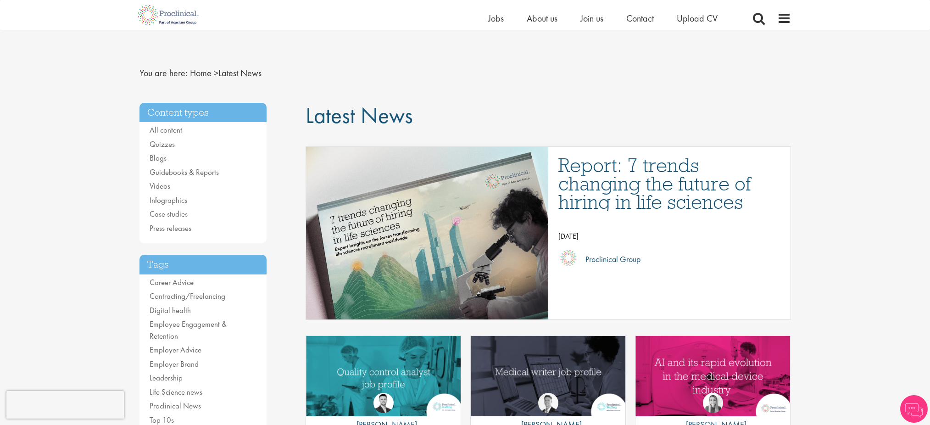 The image size is (930, 425). I want to click on img: AI and Its Impact on the Medical Device Industry | Proclinical, so click(712, 376).